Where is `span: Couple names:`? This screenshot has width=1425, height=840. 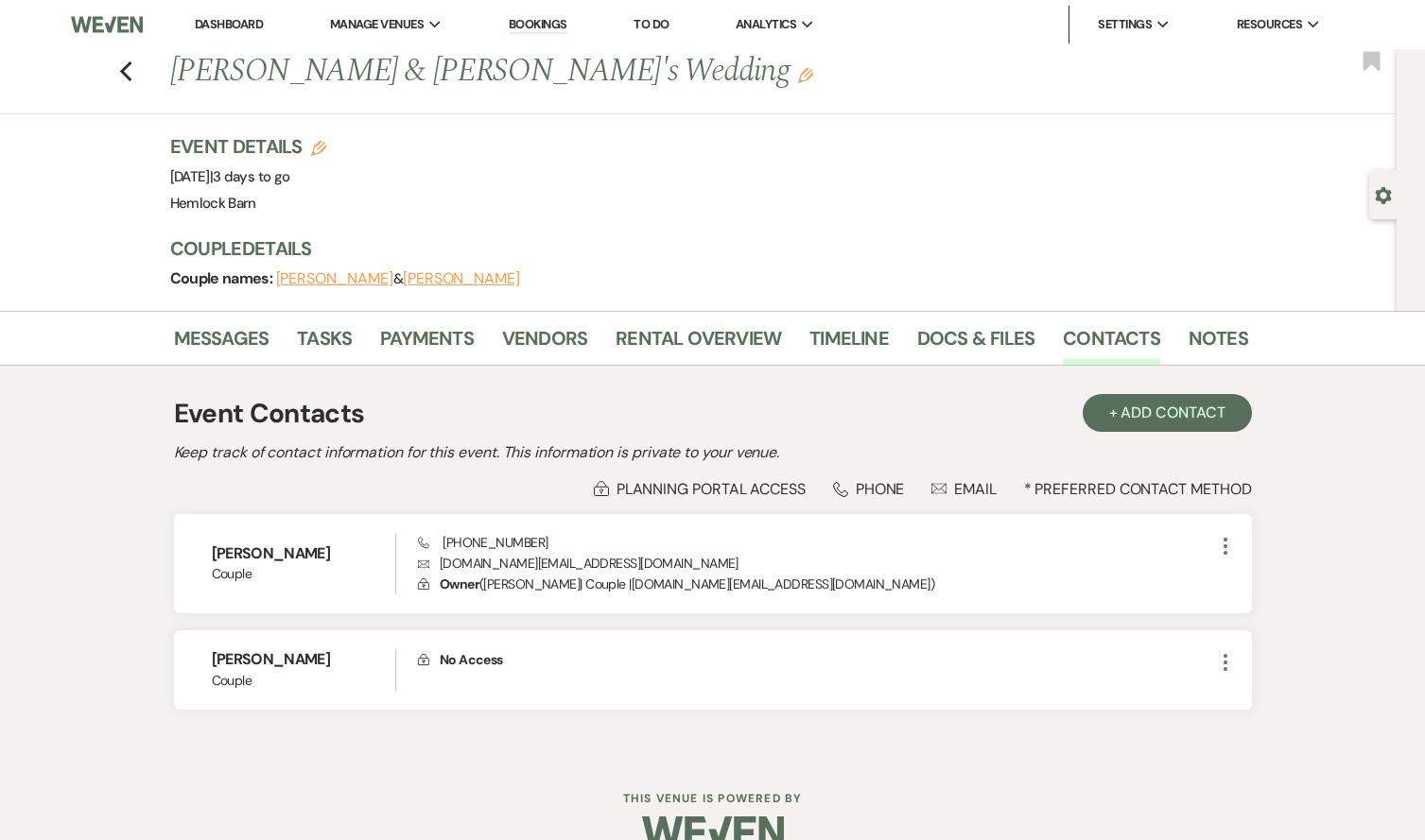 span: Couple names: is located at coordinates (223, 278).